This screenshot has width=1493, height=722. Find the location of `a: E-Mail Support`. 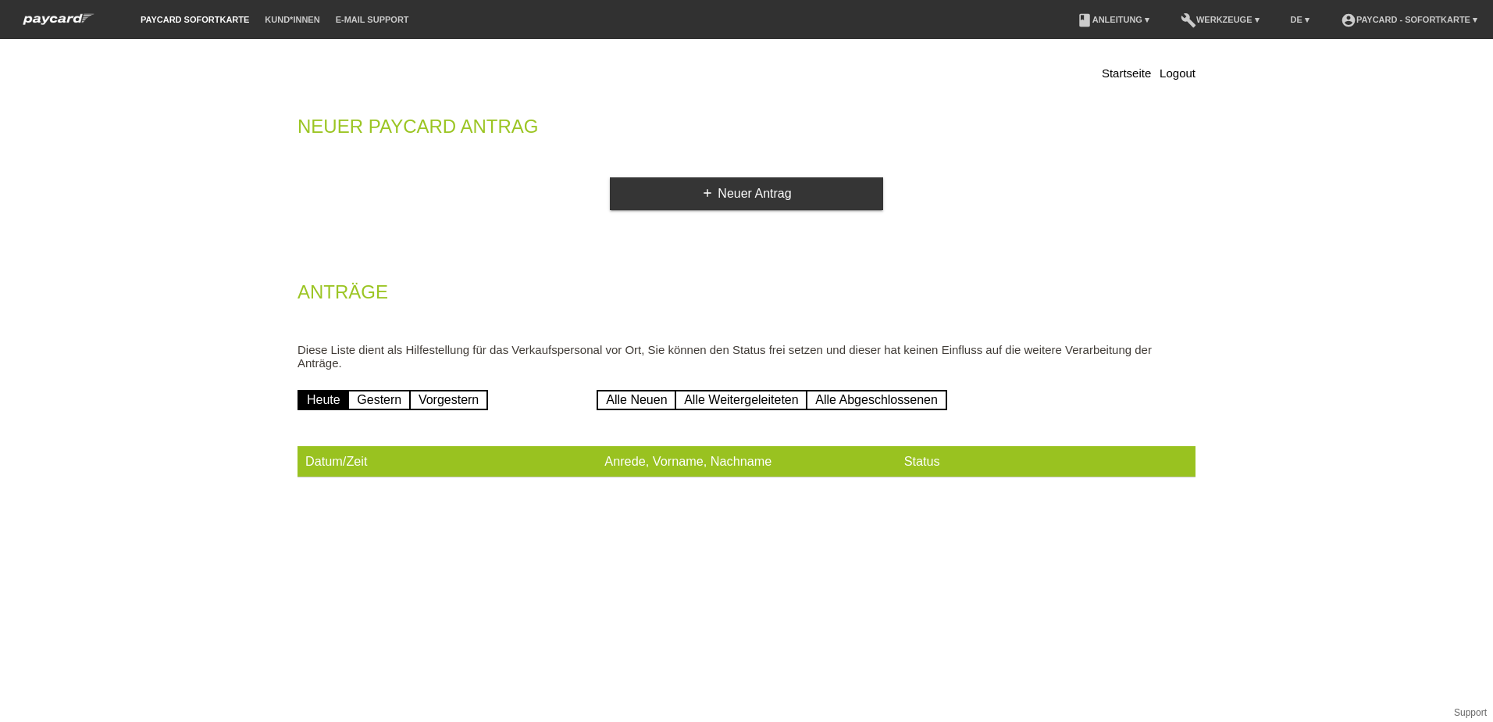

a: E-Mail Support is located at coordinates (373, 20).